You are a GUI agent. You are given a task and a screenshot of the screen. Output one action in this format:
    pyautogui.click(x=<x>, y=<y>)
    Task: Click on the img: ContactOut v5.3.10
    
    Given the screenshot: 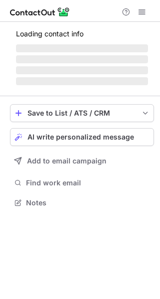 What is the action you would take?
    pyautogui.click(x=40, y=12)
    